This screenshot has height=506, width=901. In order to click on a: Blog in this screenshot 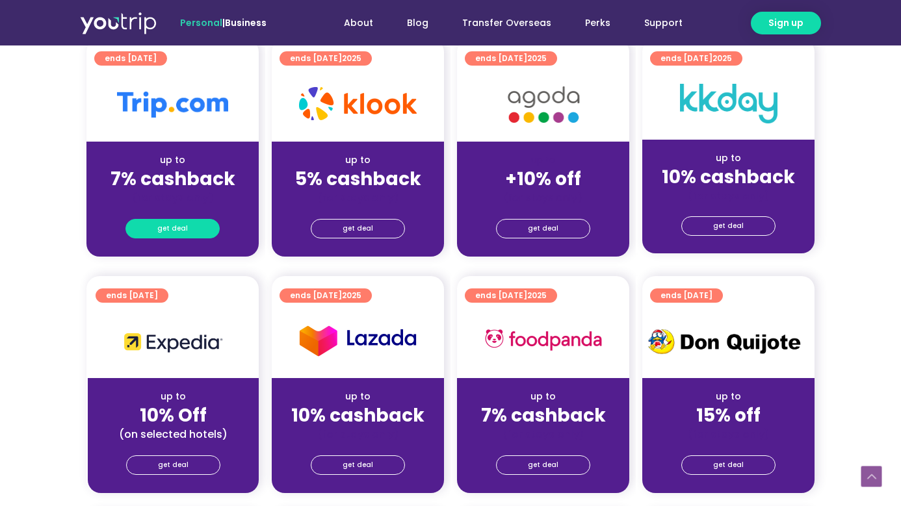, I will do `click(417, 23)`.